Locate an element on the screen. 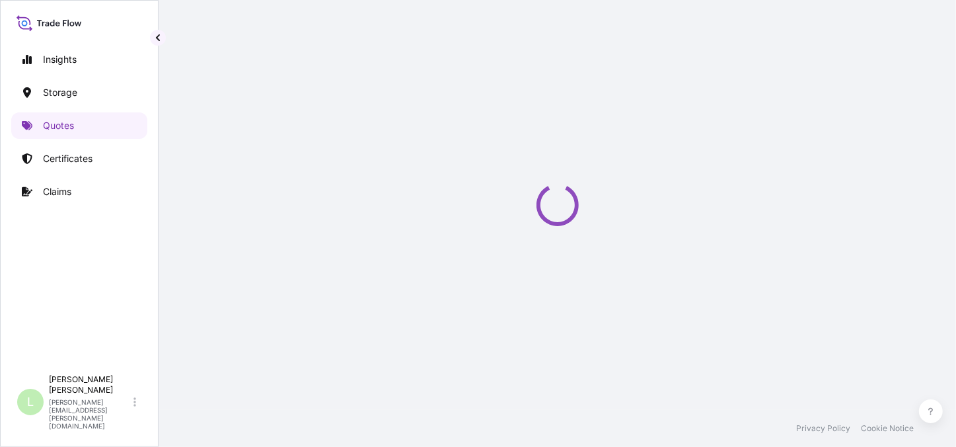 The width and height of the screenshot is (956, 447). a: Claims is located at coordinates (79, 192).